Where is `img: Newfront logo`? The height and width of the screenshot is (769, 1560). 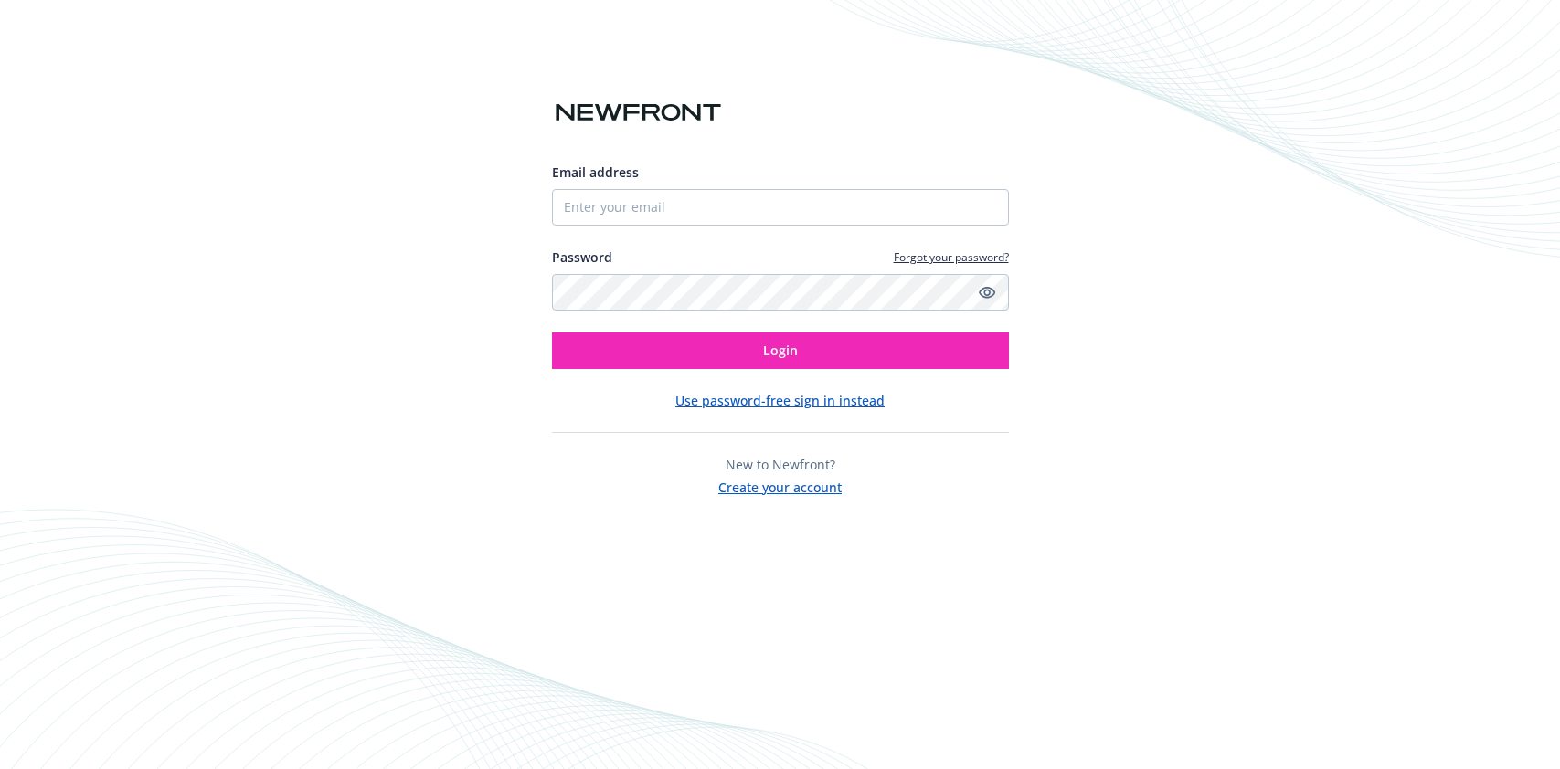
img: Newfront logo is located at coordinates (638, 112).